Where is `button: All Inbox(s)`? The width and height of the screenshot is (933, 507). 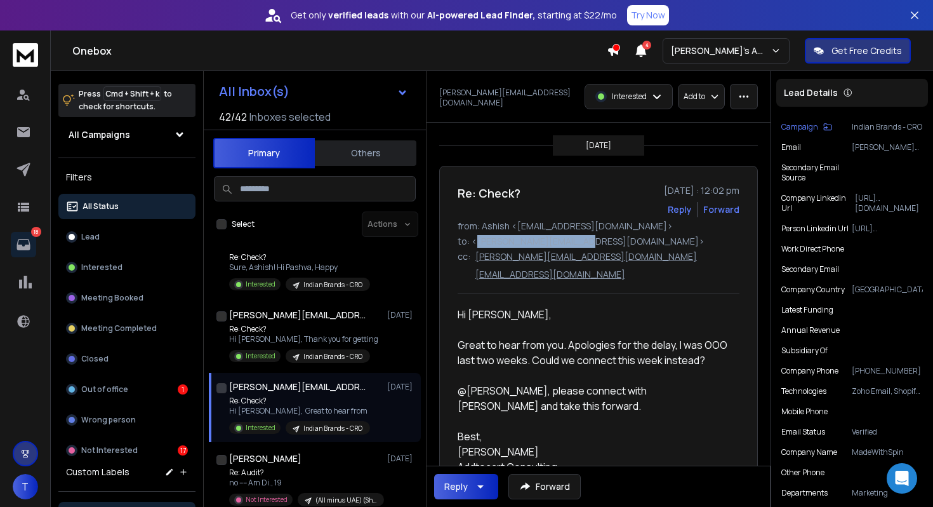
button: All Inbox(s) is located at coordinates (314, 91).